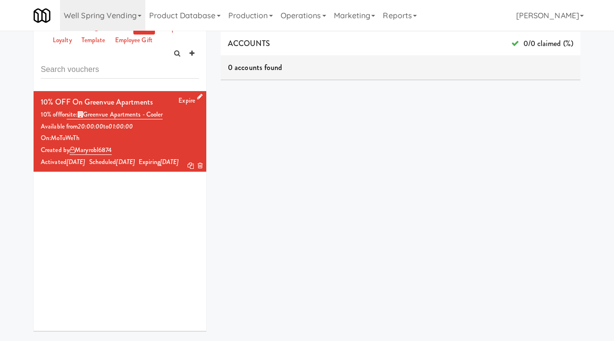 This screenshot has width=614, height=341. What do you see at coordinates (112, 162) in the screenshot?
I see `span: Scheduled` at bounding box center [112, 162].